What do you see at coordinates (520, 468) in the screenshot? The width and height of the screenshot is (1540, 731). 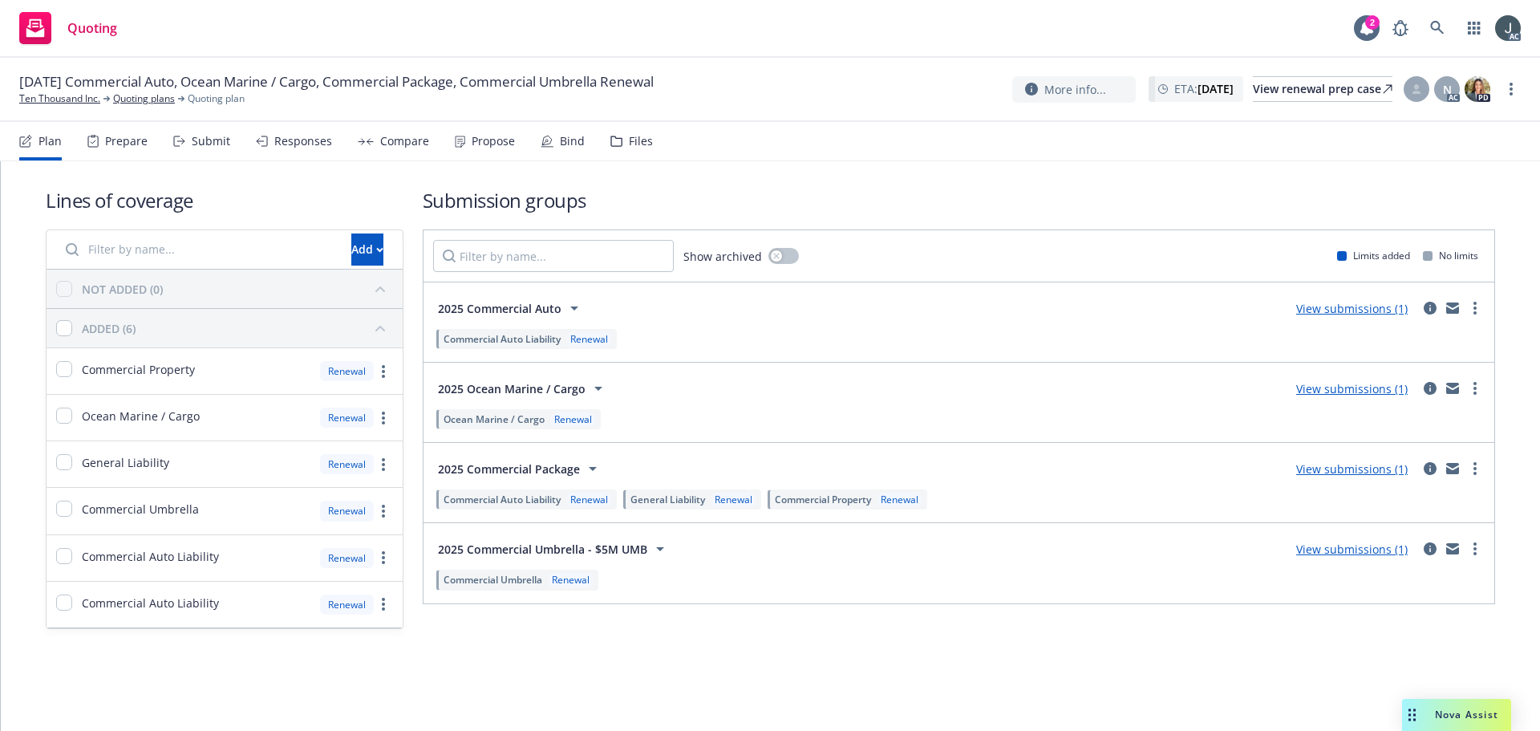 I see `button: 2025 Commercial Package` at bounding box center [520, 468].